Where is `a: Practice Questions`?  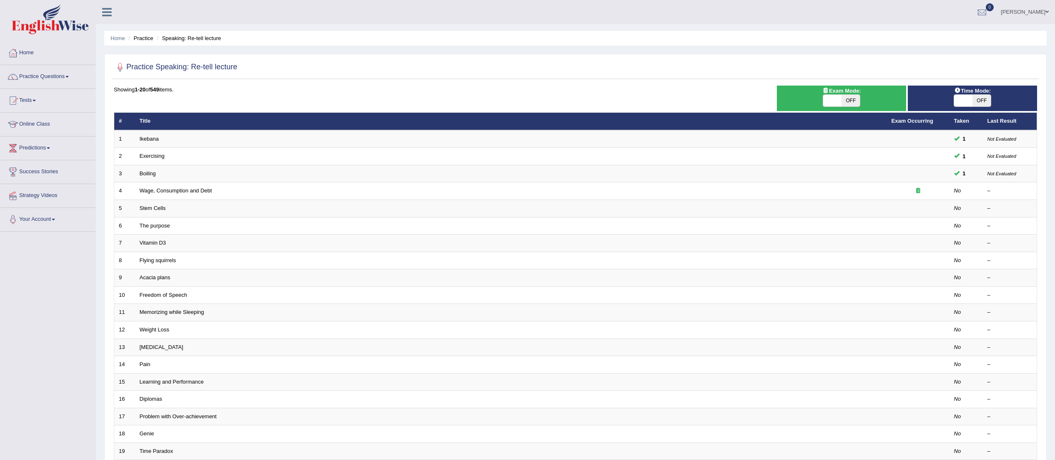
a: Practice Questions is located at coordinates (48, 76).